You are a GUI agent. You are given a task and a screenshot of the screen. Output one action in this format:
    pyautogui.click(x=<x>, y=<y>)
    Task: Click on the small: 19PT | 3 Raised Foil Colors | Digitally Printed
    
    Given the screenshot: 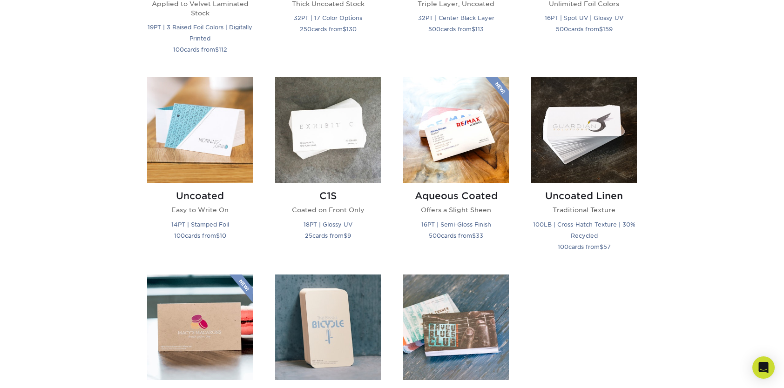 What is the action you would take?
    pyautogui.click(x=200, y=33)
    